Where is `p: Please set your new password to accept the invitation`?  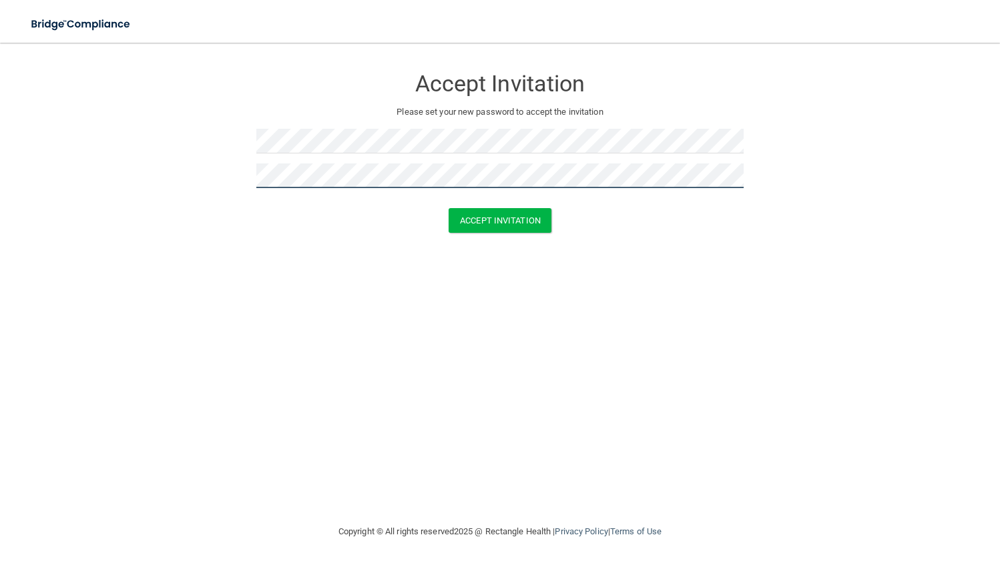
p: Please set your new password to accept the invitation is located at coordinates (500, 112).